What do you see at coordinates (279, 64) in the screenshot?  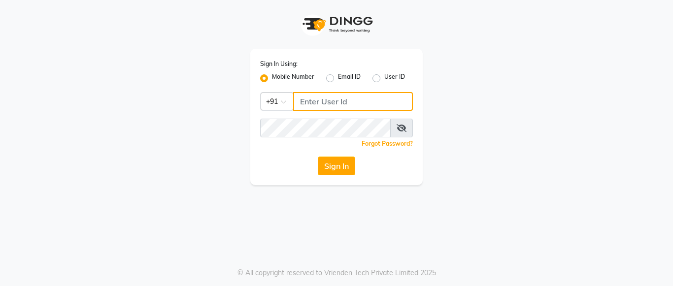 I see `label: Sign In Using:` at bounding box center [279, 64].